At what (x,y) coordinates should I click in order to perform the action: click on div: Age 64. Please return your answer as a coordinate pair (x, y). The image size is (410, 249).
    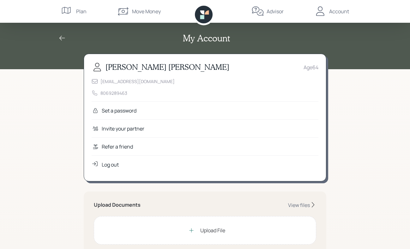
    Looking at the image, I should click on (311, 67).